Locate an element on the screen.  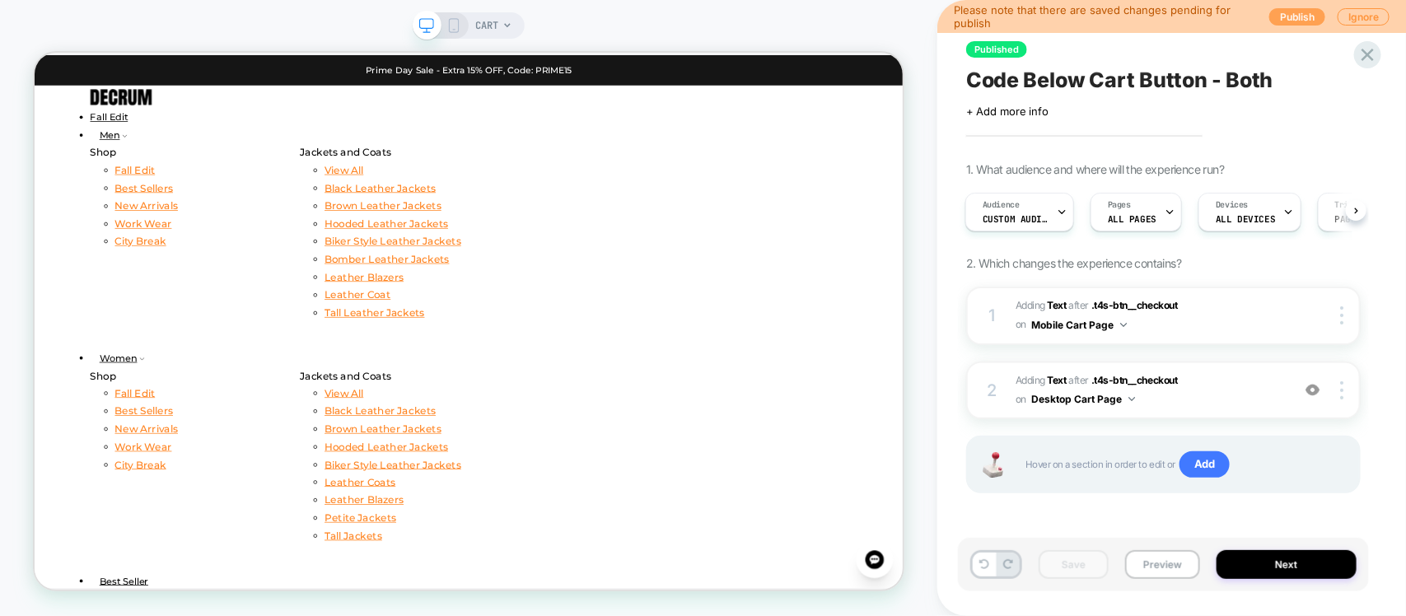
a: Women is located at coordinates (116, 407).